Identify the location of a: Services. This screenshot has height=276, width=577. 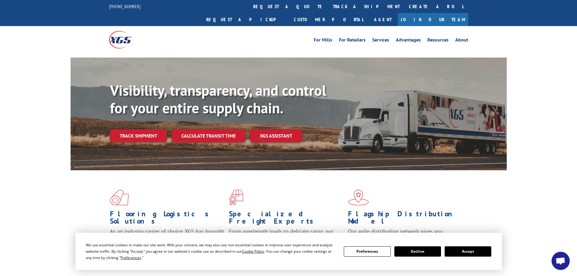
(381, 41).